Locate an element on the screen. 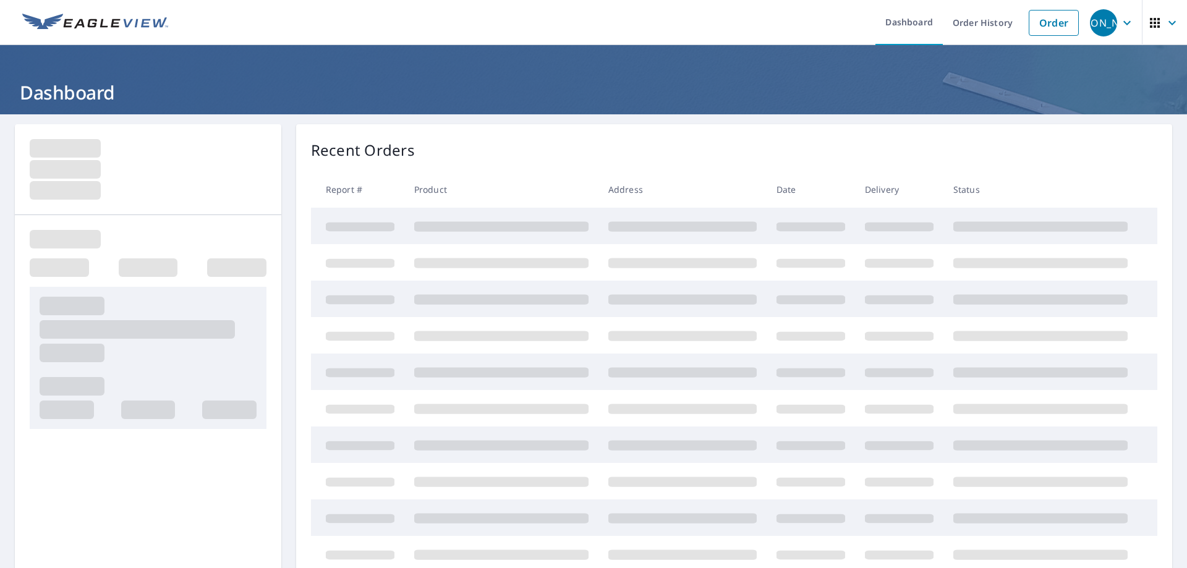  th: Status is located at coordinates (1040, 189).